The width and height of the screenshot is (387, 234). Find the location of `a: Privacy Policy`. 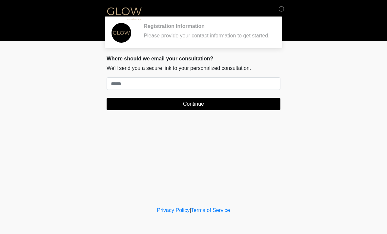

a: Privacy Policy is located at coordinates (173, 210).